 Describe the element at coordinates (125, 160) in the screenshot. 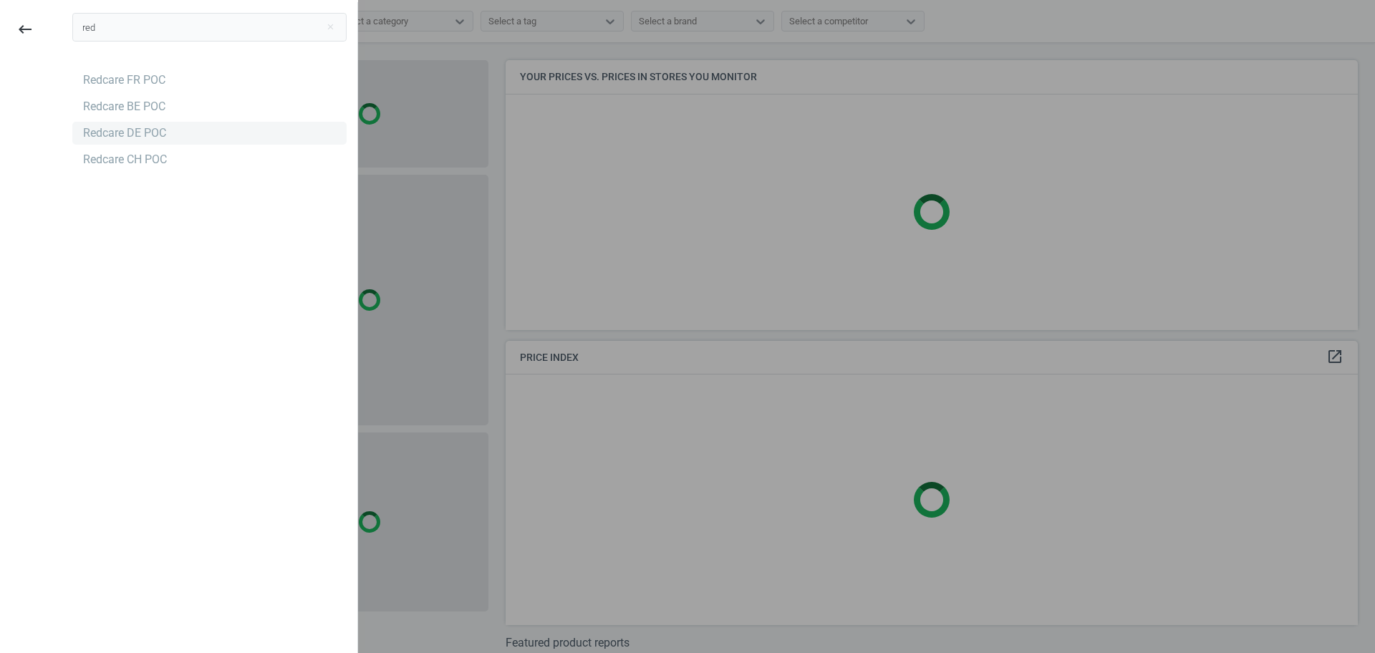

I see `div: Redcare CH POC` at that location.